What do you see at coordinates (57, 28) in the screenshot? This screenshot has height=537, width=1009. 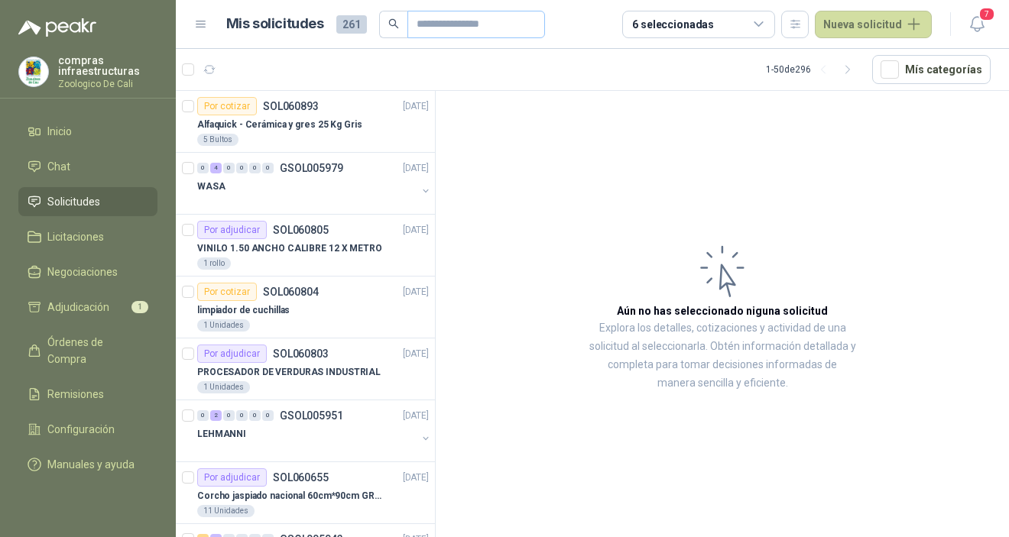 I see `img: Logo peakr` at bounding box center [57, 28].